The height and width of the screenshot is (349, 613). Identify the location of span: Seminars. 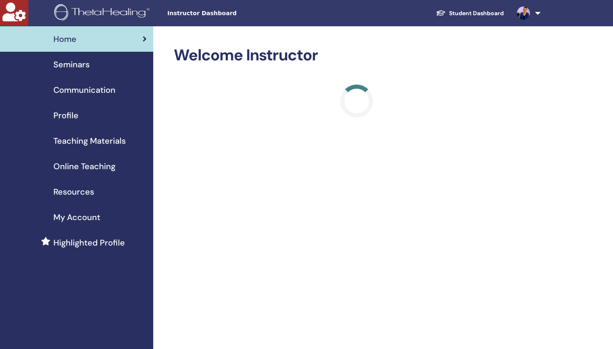
(71, 64).